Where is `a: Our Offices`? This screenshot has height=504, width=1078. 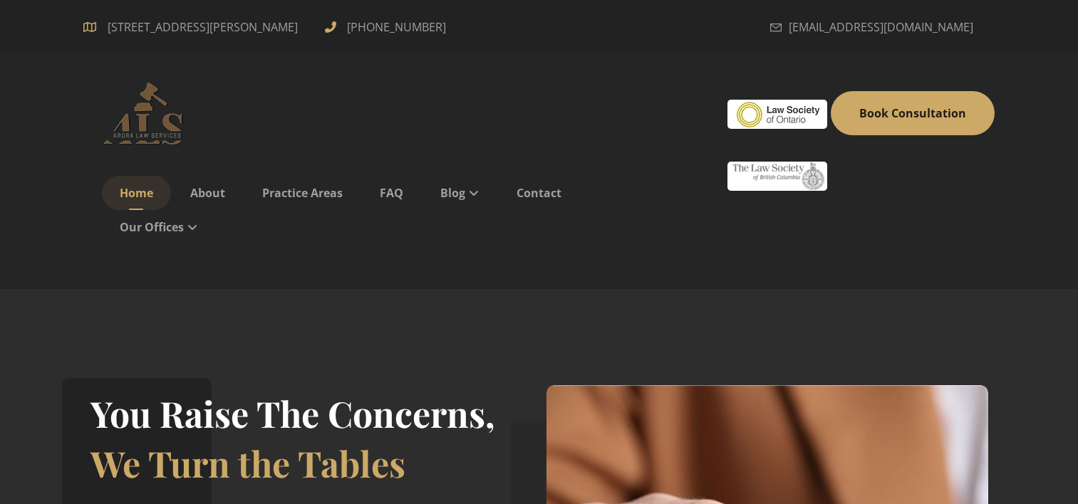 a: Our Offices is located at coordinates (159, 227).